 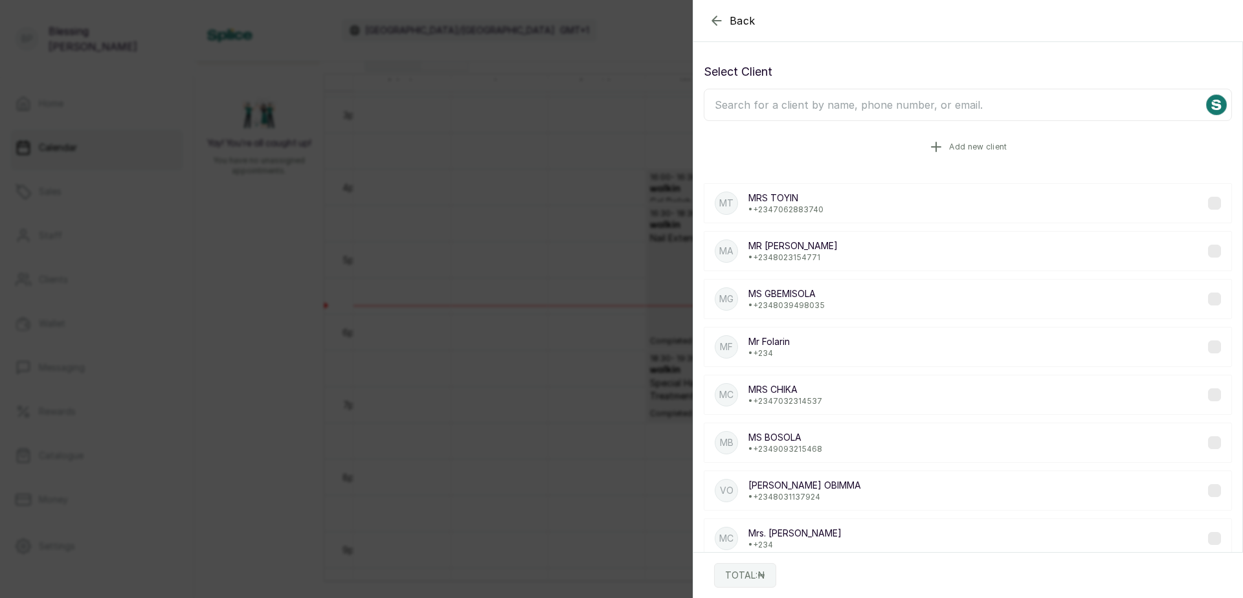 What do you see at coordinates (727, 203) in the screenshot?
I see `p: MT` at bounding box center [727, 203].